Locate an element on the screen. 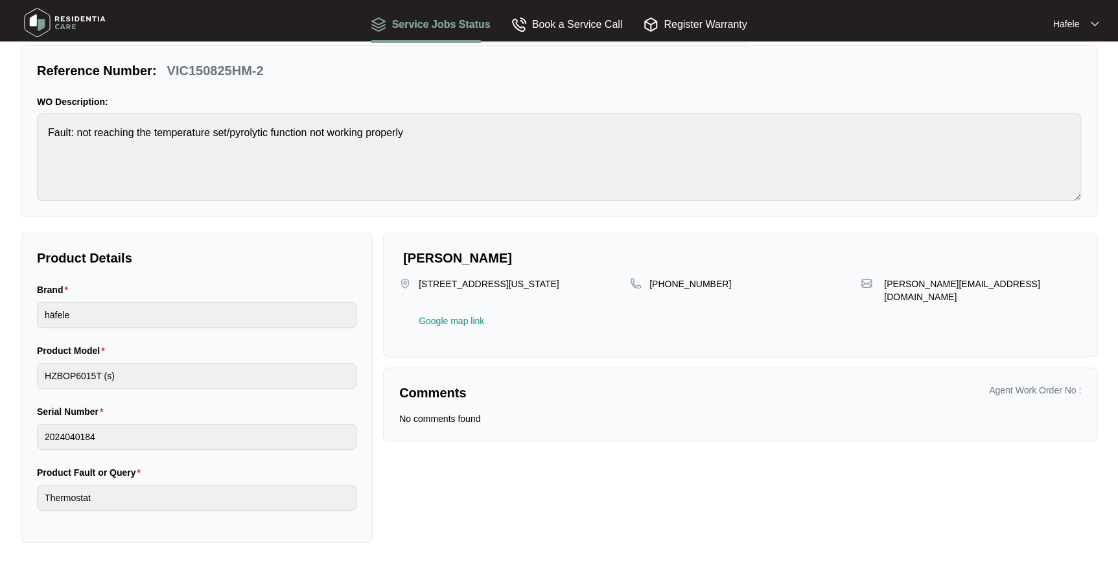 The image size is (1118, 562). input: Product Fault or Query is located at coordinates (196, 498).